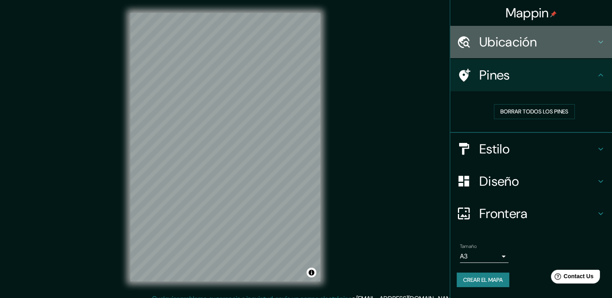 The height and width of the screenshot is (298, 612). I want to click on canvas: Mapa, so click(225, 147).